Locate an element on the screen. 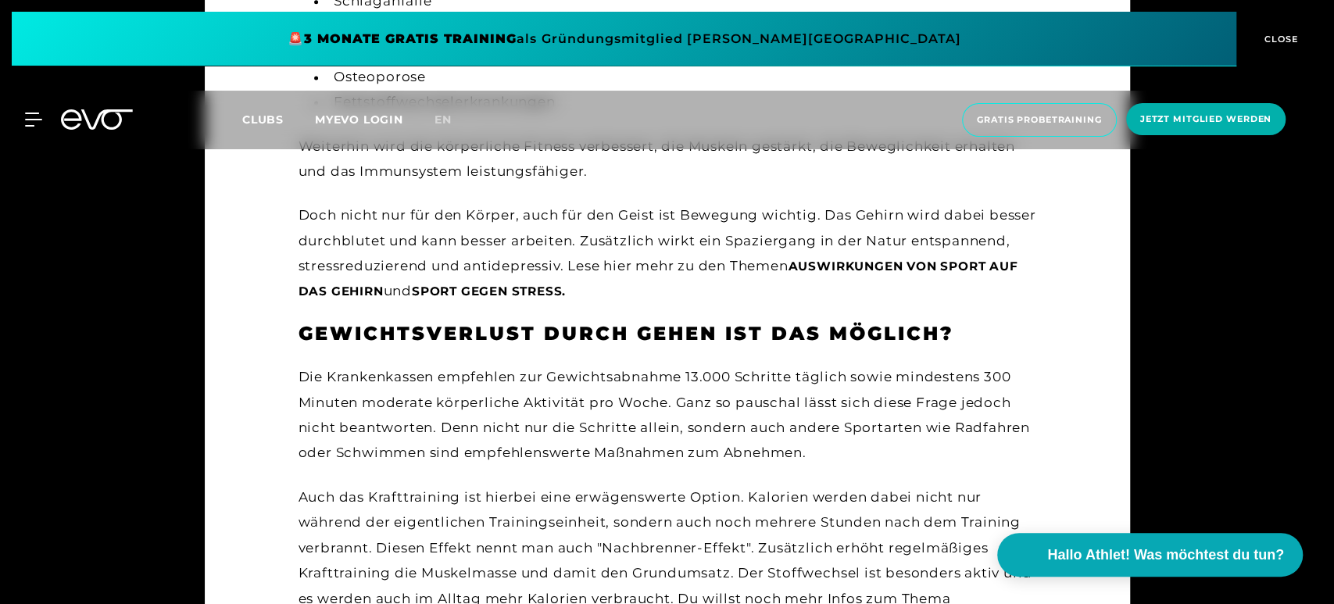  span: CLOSE is located at coordinates (1279, 39).